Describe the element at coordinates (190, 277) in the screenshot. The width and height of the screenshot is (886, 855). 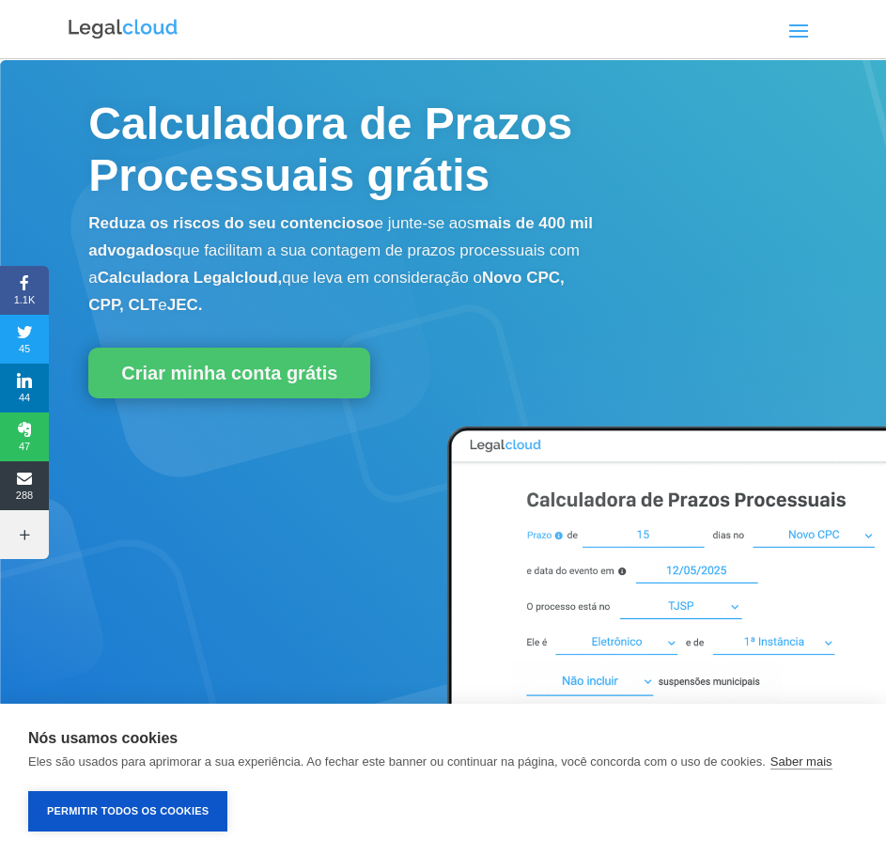
I see `b: Calculadora Legalcloud,` at that location.